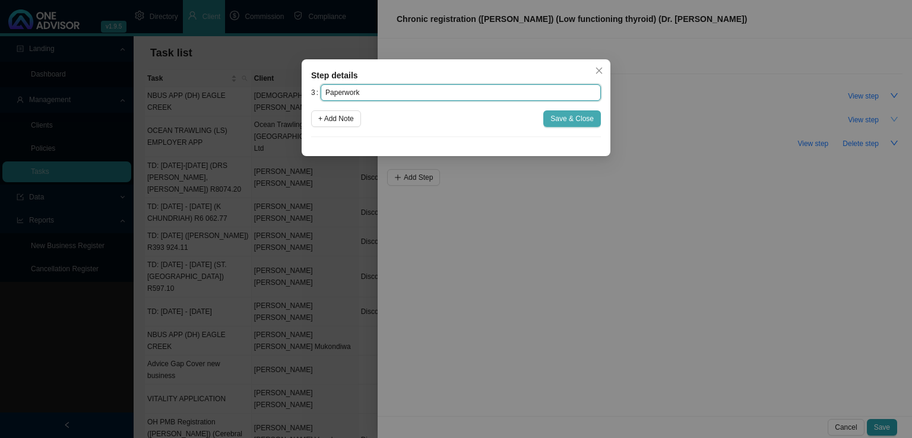  Describe the element at coordinates (599, 71) in the screenshot. I see `span: close` at that location.